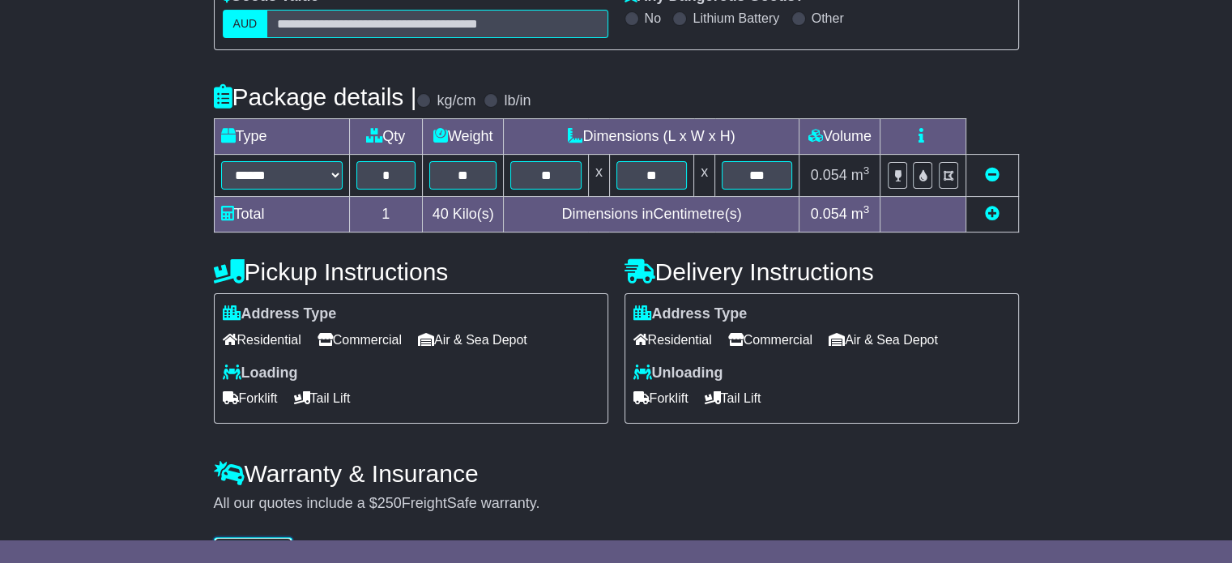 Image resolution: width=1232 pixels, height=563 pixels. Describe the element at coordinates (653, 18) in the screenshot. I see `label: No` at that location.